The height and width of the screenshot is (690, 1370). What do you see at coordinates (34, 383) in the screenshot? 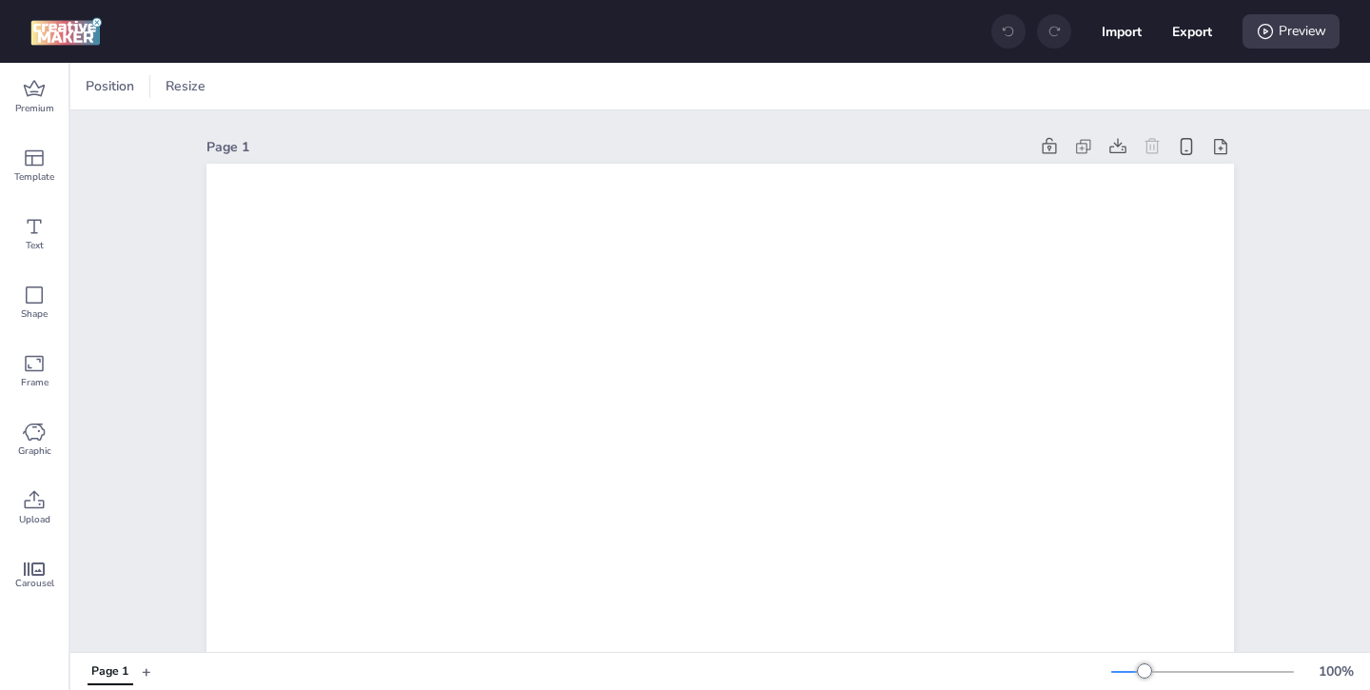
I see `span: Frame` at bounding box center [34, 383].